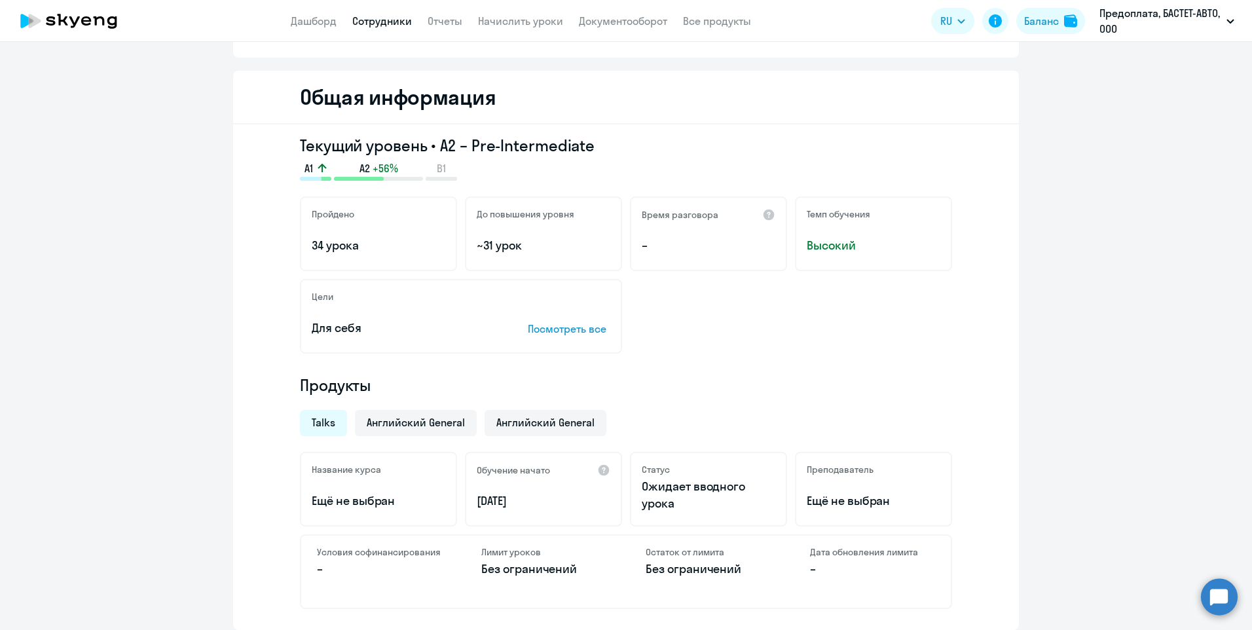 The width and height of the screenshot is (1252, 630). What do you see at coordinates (656, 470) in the screenshot?
I see `h5: Статус` at bounding box center [656, 470].